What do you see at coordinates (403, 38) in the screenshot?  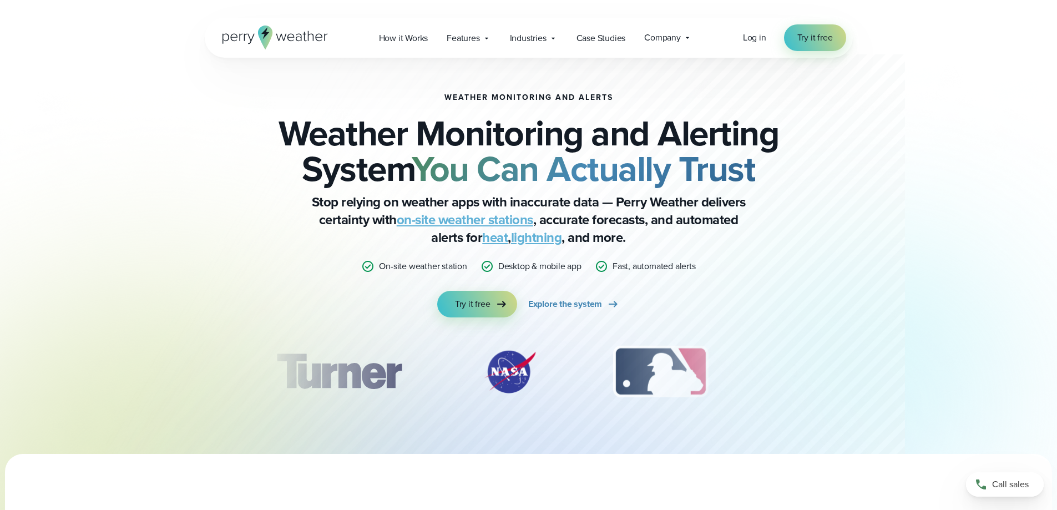 I see `a: How it Works` at bounding box center [403, 38].